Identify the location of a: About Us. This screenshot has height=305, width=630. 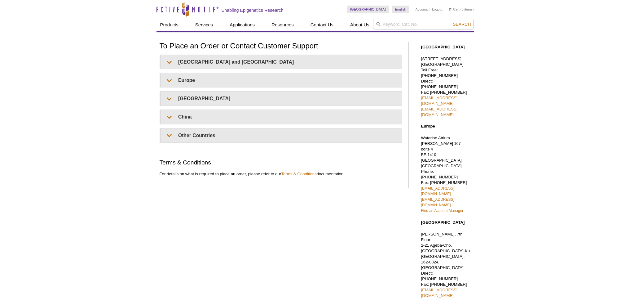
(360, 25).